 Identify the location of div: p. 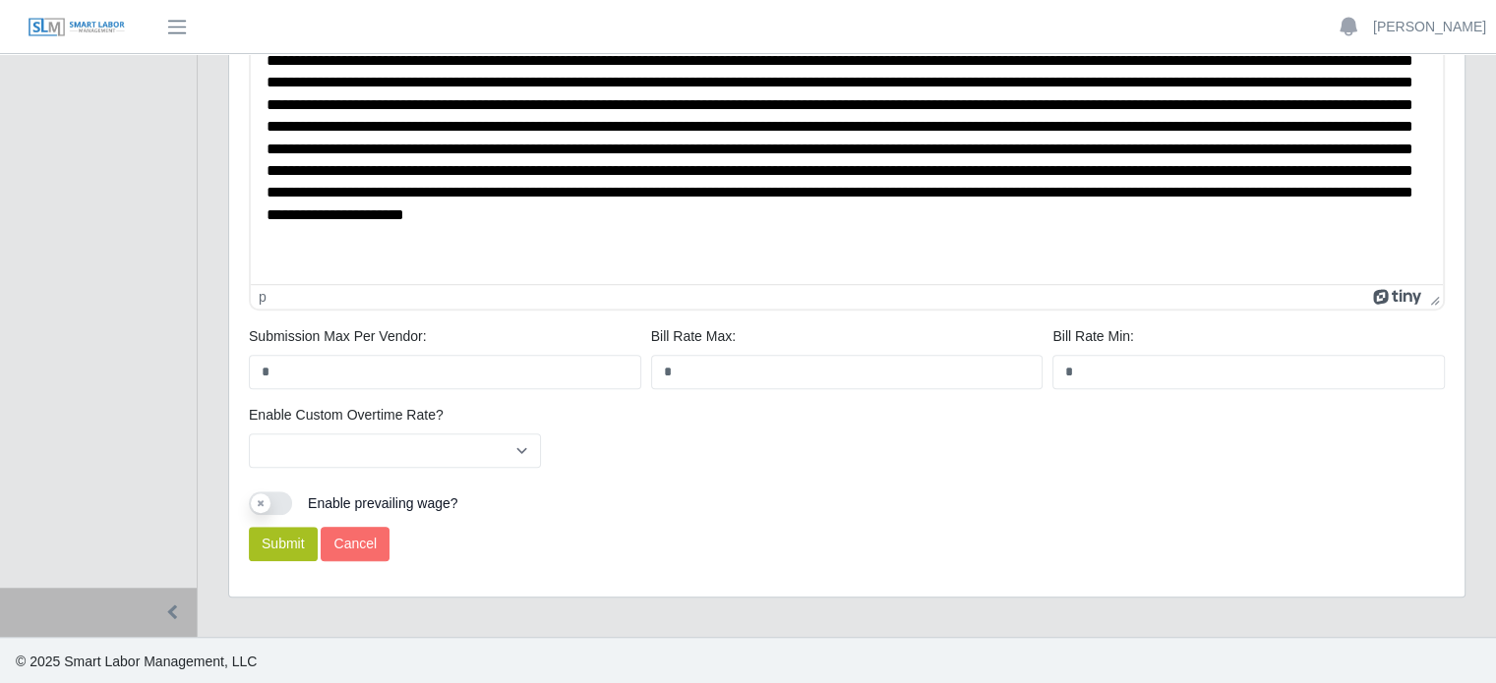
(263, 297).